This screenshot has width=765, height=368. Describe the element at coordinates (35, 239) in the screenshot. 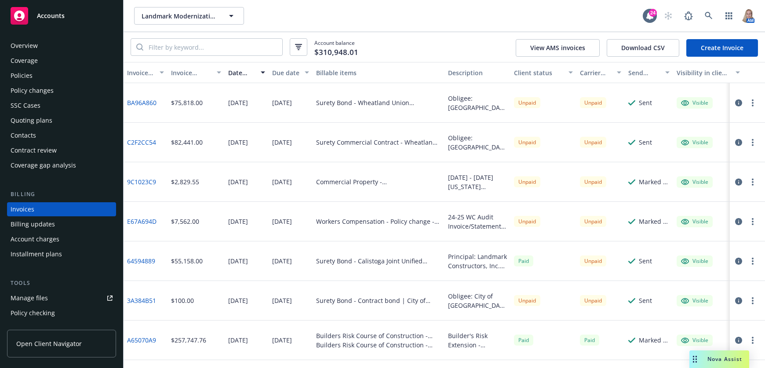

I see `div: Account charges` at that location.